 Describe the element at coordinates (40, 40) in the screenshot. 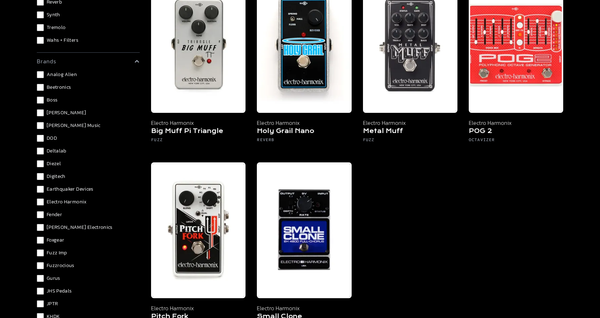

I see `input: Wahs + Filters` at that location.